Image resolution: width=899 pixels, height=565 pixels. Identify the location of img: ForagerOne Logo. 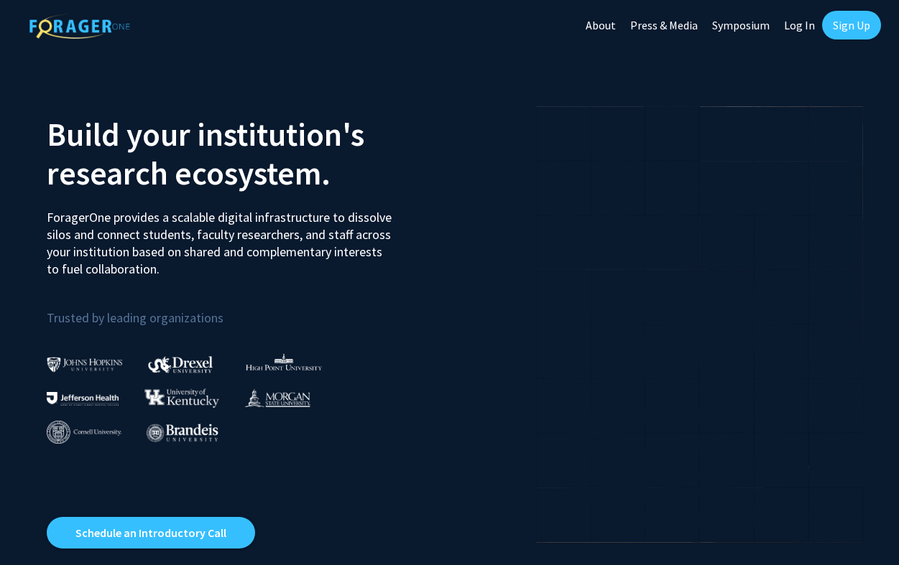
(80, 26).